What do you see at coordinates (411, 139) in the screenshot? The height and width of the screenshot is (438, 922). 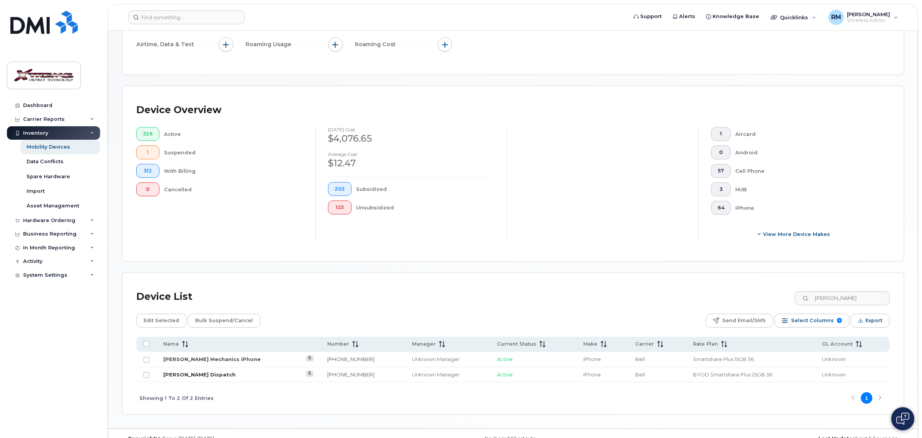 I see `div: $4,076.65` at bounding box center [411, 139].